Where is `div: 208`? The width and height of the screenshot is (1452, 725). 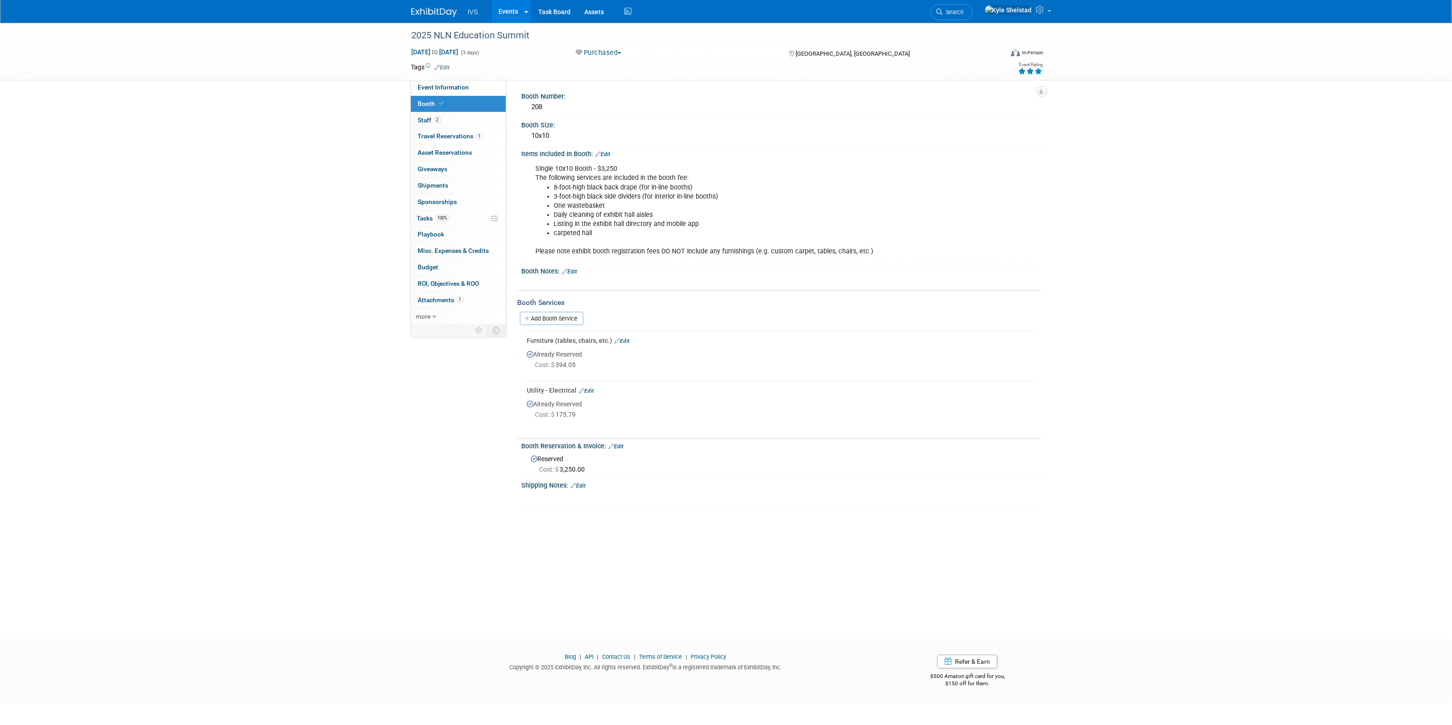 div: 208 is located at coordinates (782, 107).